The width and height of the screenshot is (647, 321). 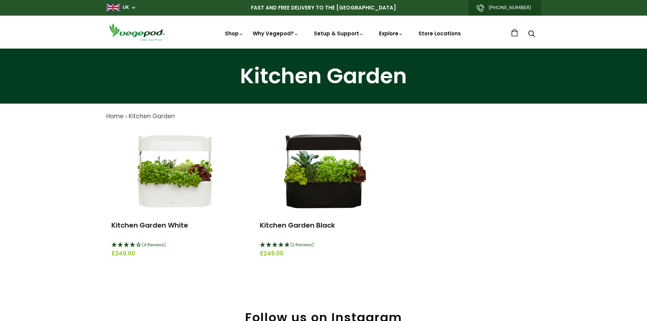 What do you see at coordinates (302, 244) in the screenshot?
I see `span: 5 Stars - 2 Reviews` at bounding box center [302, 244].